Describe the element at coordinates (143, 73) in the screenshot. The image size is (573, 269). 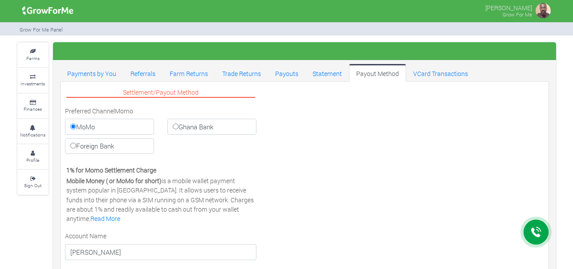
I see `a: Referrals` at that location.